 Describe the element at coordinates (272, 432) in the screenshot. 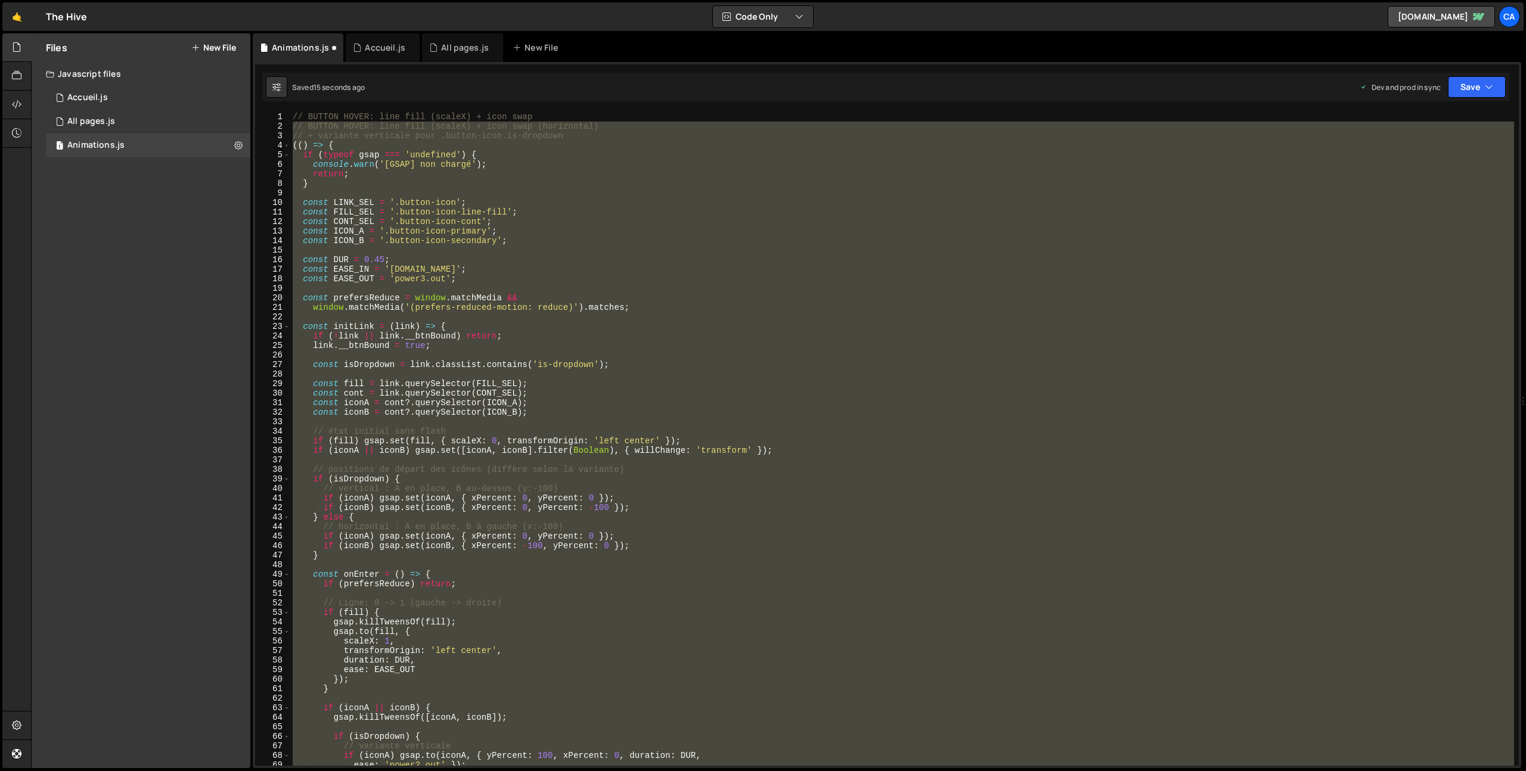

I see `div: 34` at that location.